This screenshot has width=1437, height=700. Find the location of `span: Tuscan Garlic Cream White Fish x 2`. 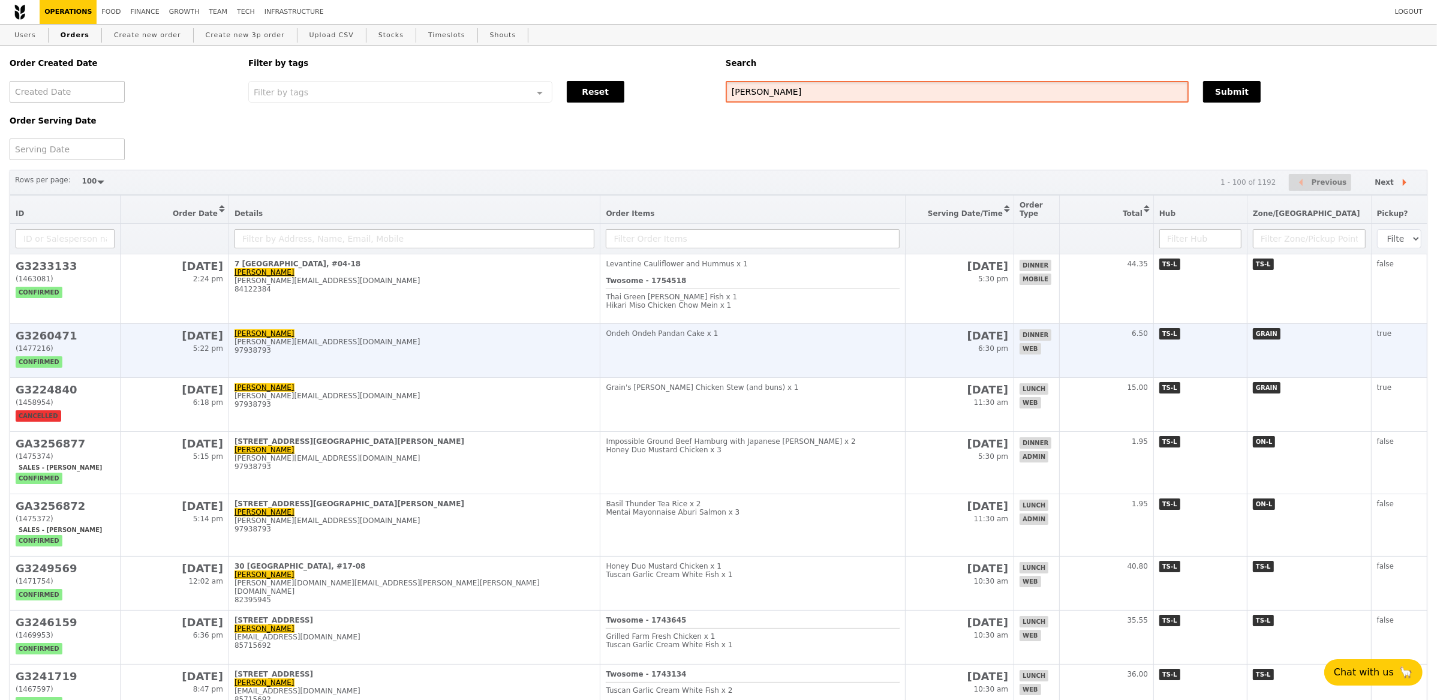

span: Tuscan Garlic Cream White Fish x 2 is located at coordinates (668, 690).